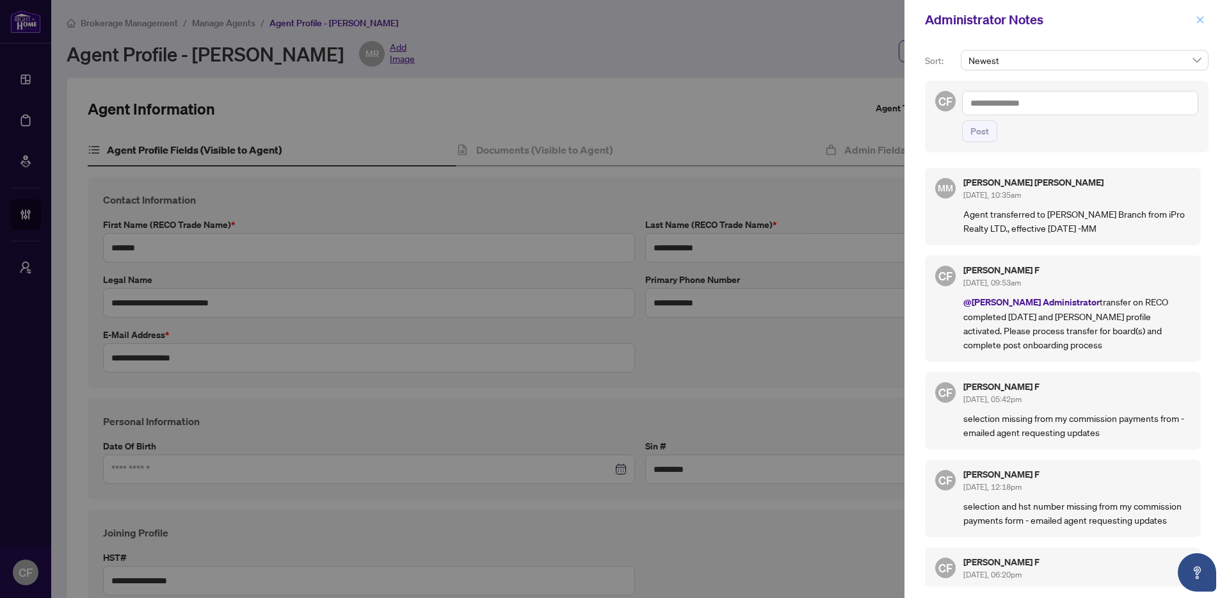  What do you see at coordinates (980, 131) in the screenshot?
I see `button: Post` at bounding box center [980, 131].